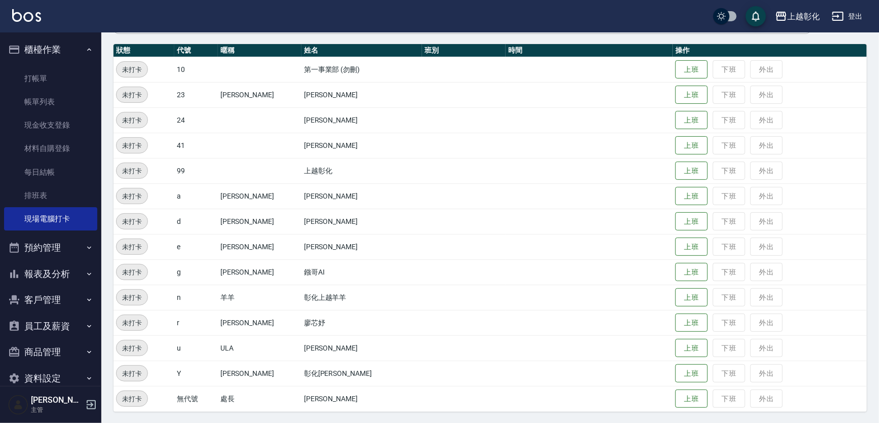 This screenshot has width=879, height=423. What do you see at coordinates (362, 171) in the screenshot?
I see `td: 上越彰化` at bounding box center [362, 171].